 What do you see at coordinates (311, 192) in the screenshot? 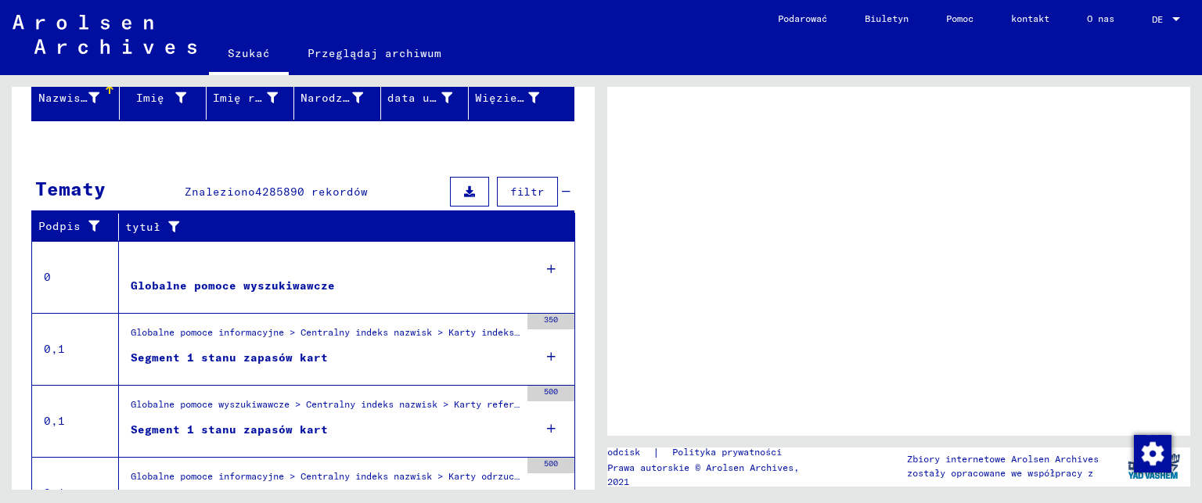
I see `font: 4285890 rekordów` at bounding box center [311, 192].